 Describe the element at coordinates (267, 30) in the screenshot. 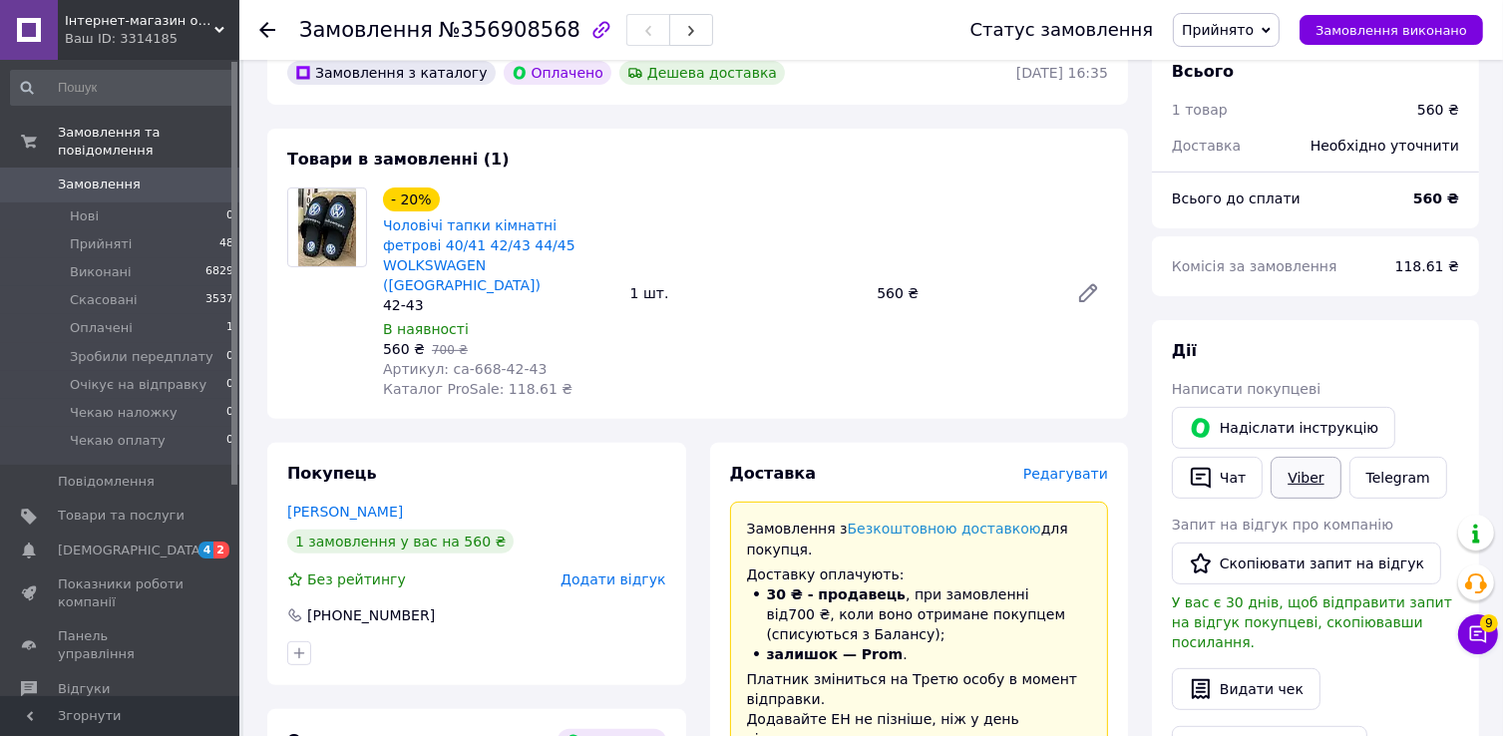

I see `div: Повернутися назад` at that location.